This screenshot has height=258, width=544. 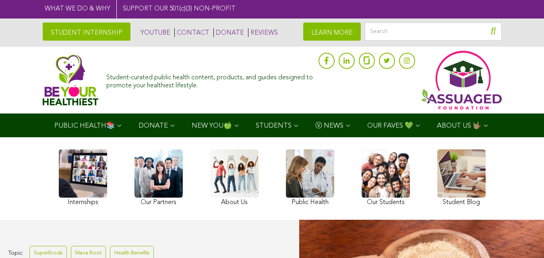 I want to click on a: STUDENT INTERNSHIP, so click(x=87, y=31).